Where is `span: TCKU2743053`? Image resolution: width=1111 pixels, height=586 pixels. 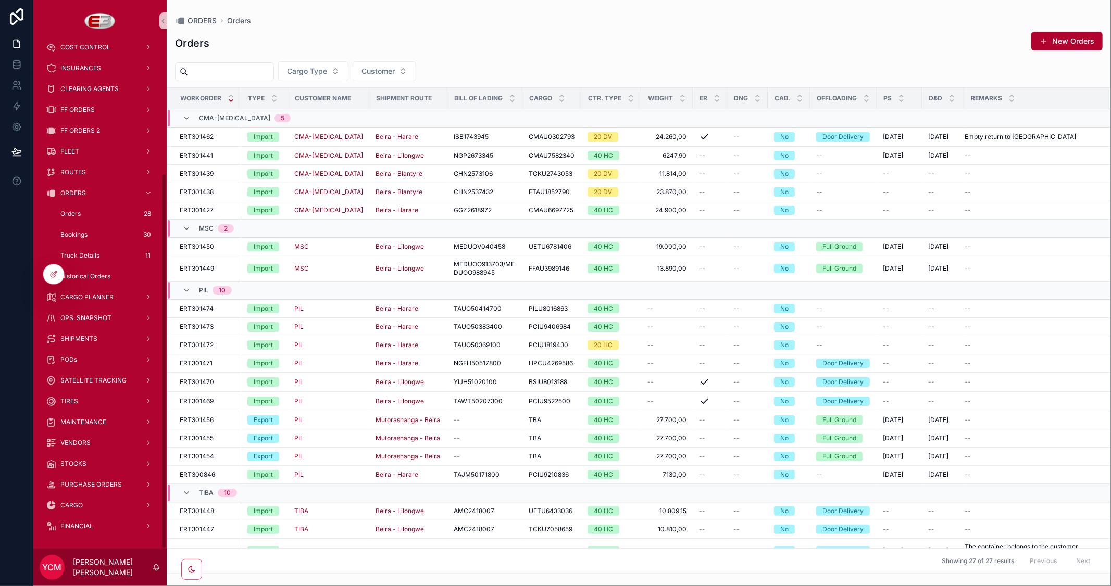 span: TCKU2743053 is located at coordinates (551, 174).